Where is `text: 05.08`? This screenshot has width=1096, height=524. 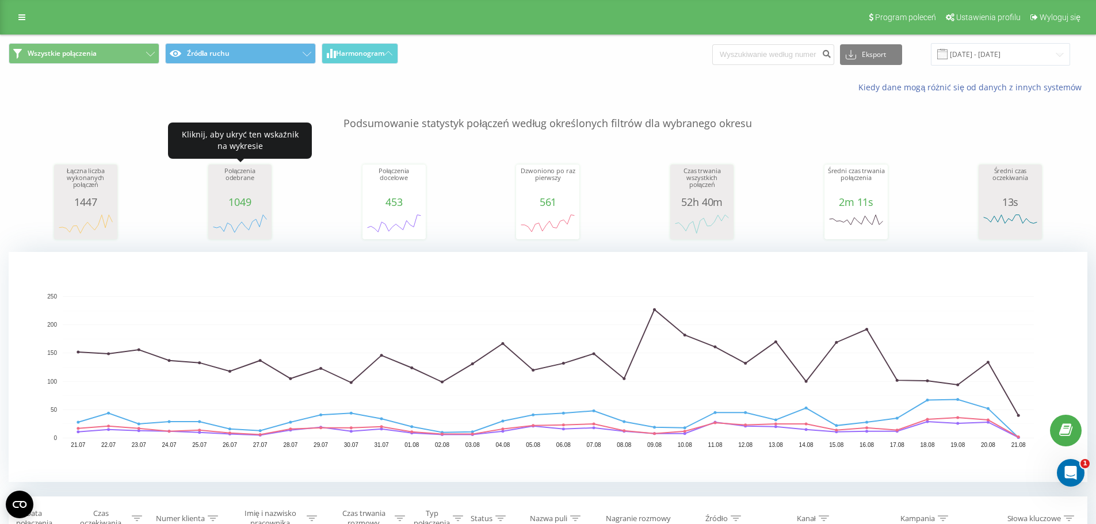
text: 05.08 is located at coordinates (533, 445).